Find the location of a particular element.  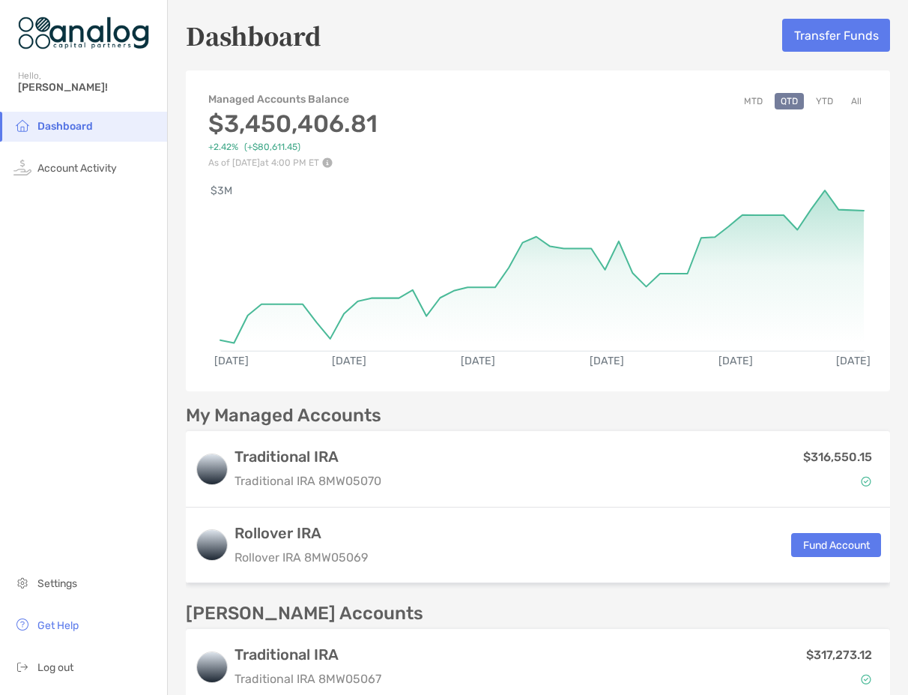

img: Performance Info is located at coordinates (328, 163).